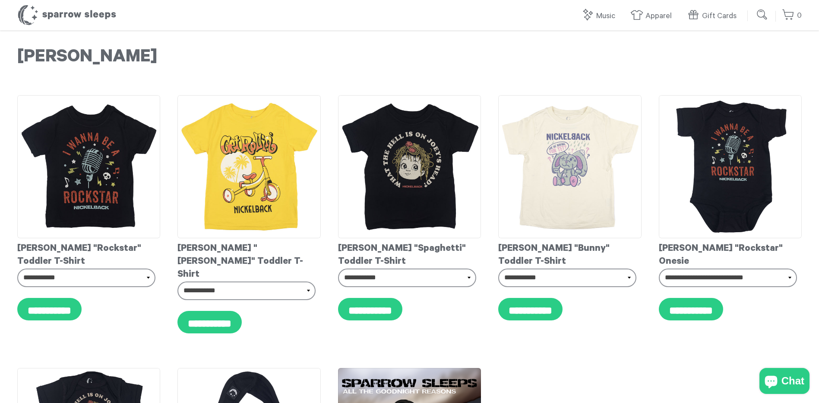  What do you see at coordinates (600, 16) in the screenshot?
I see `a: Music` at bounding box center [600, 16].